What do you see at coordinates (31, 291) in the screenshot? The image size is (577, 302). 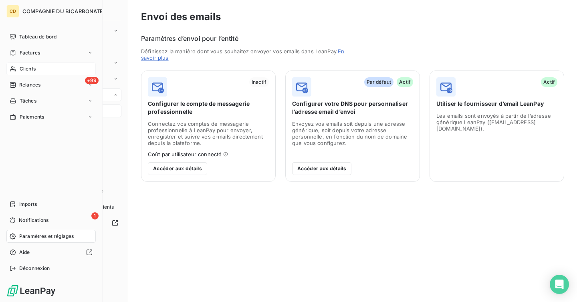 I see `img: Logo LeanPay` at bounding box center [31, 291].